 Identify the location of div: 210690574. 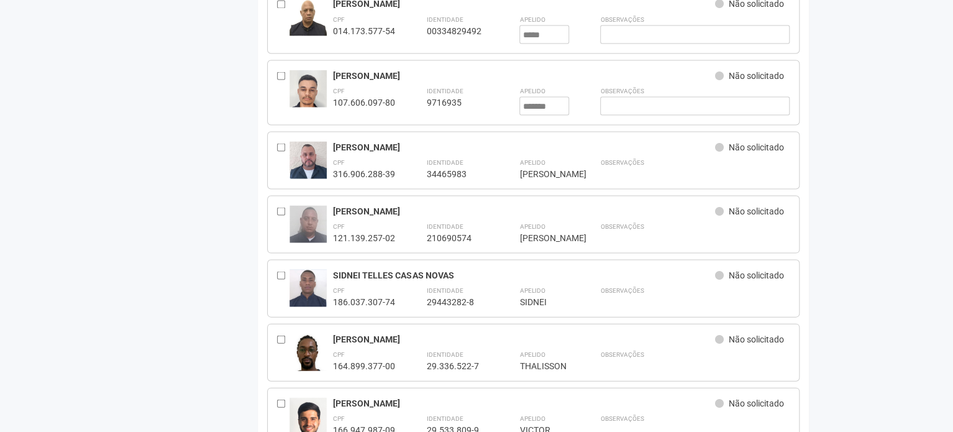
(457, 237).